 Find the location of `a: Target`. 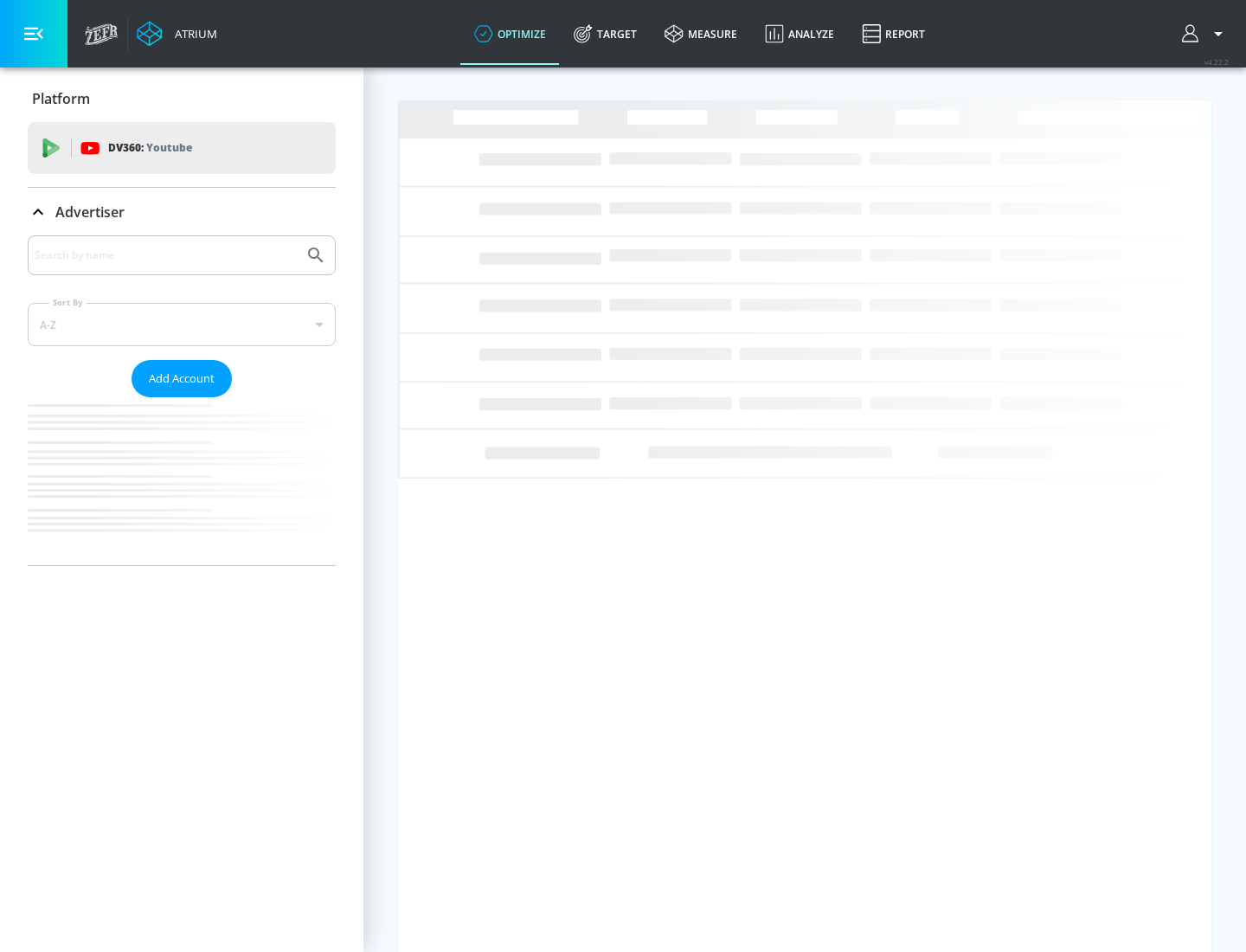

a: Target is located at coordinates (605, 34).